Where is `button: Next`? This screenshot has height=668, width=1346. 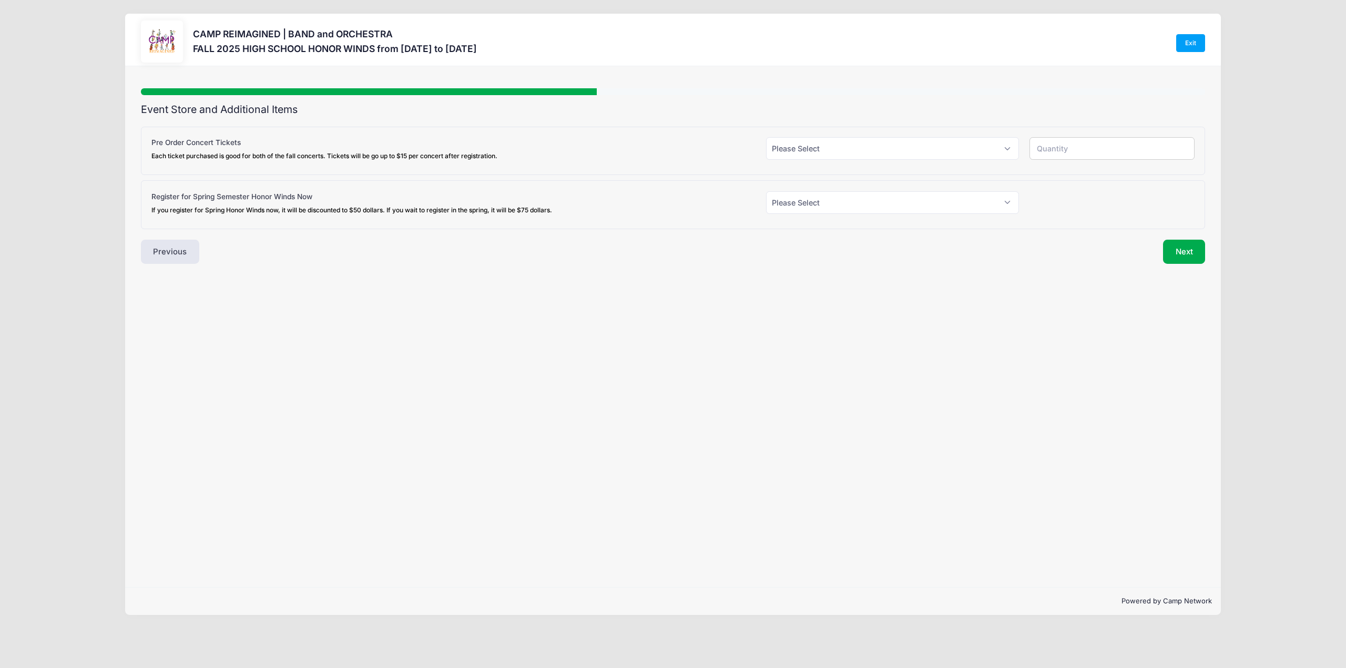 button: Next is located at coordinates (1184, 252).